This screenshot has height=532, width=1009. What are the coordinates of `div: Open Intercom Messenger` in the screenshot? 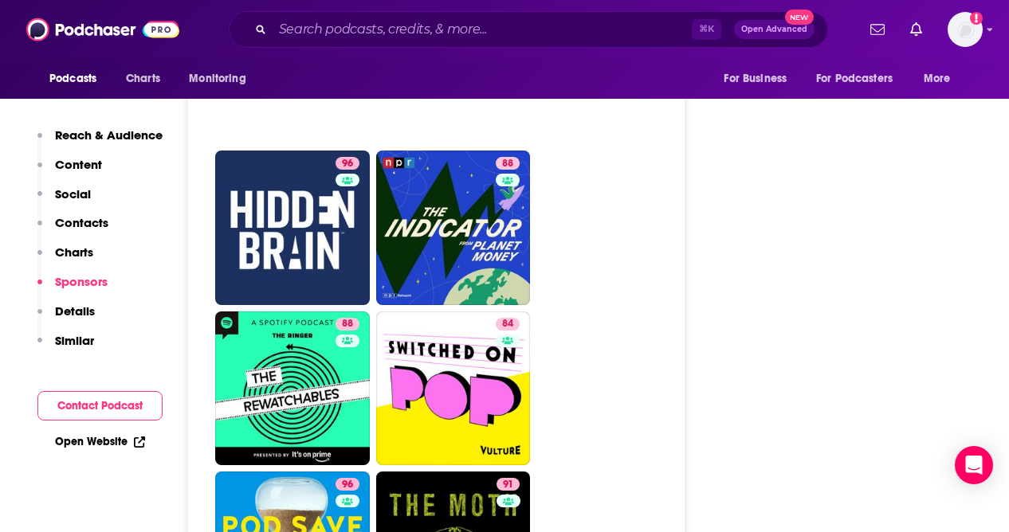 It's located at (974, 465).